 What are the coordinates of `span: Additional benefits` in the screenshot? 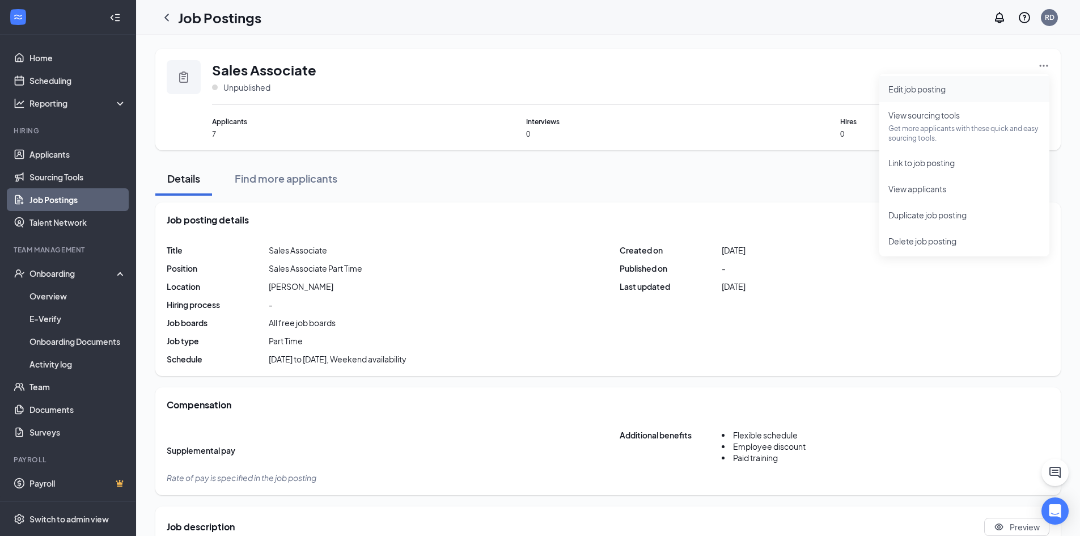 It's located at (671, 450).